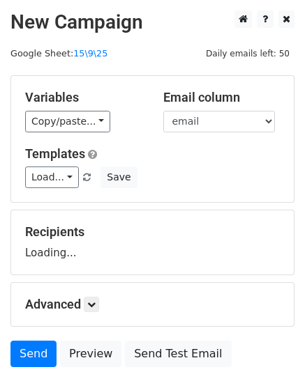 This screenshot has width=305, height=388. What do you see at coordinates (178, 354) in the screenshot?
I see `a: Send Test Email` at bounding box center [178, 354].